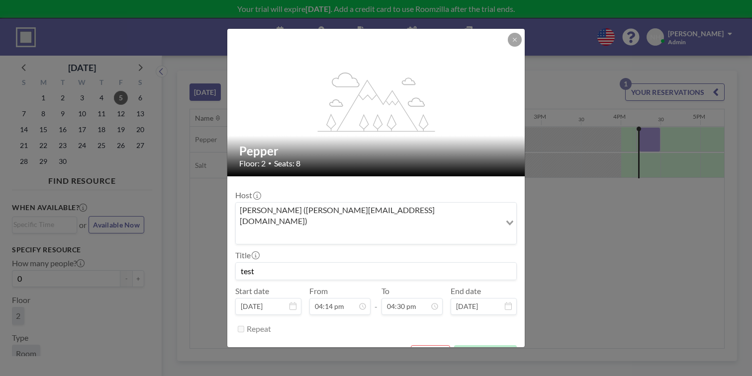 The image size is (752, 376). I want to click on label: End date, so click(465, 291).